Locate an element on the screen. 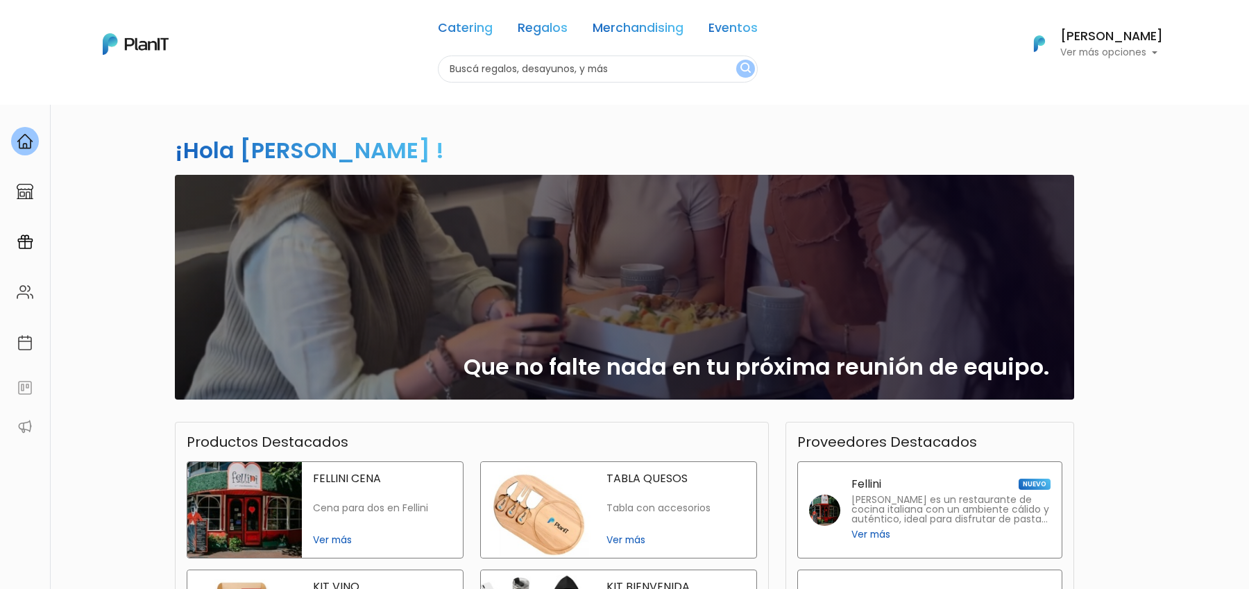  img: home-e721727adea9d79c4d83392d1f703f7f8bce08238fde08b1acbfd93340b81755.svg is located at coordinates (25, 142).